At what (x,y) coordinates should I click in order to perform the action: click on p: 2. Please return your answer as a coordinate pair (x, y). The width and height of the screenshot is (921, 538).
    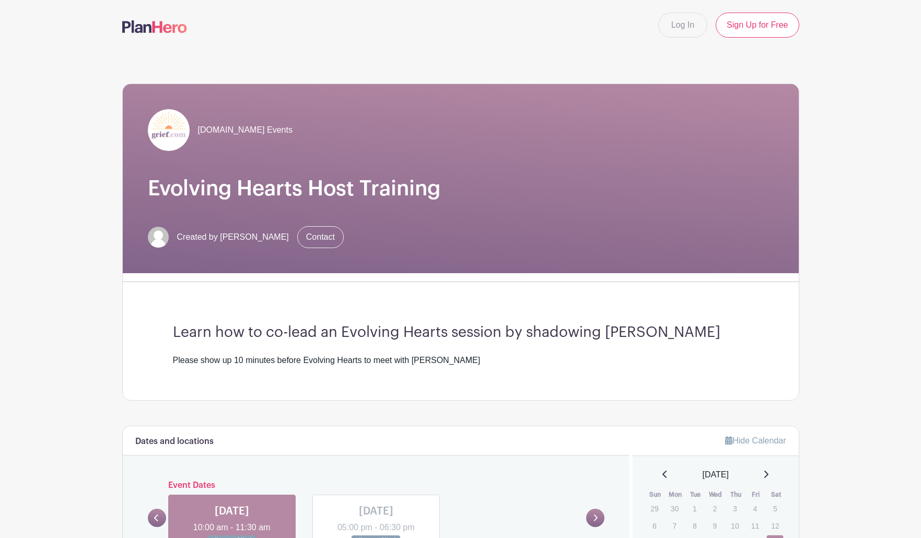
    Looking at the image, I should click on (715, 508).